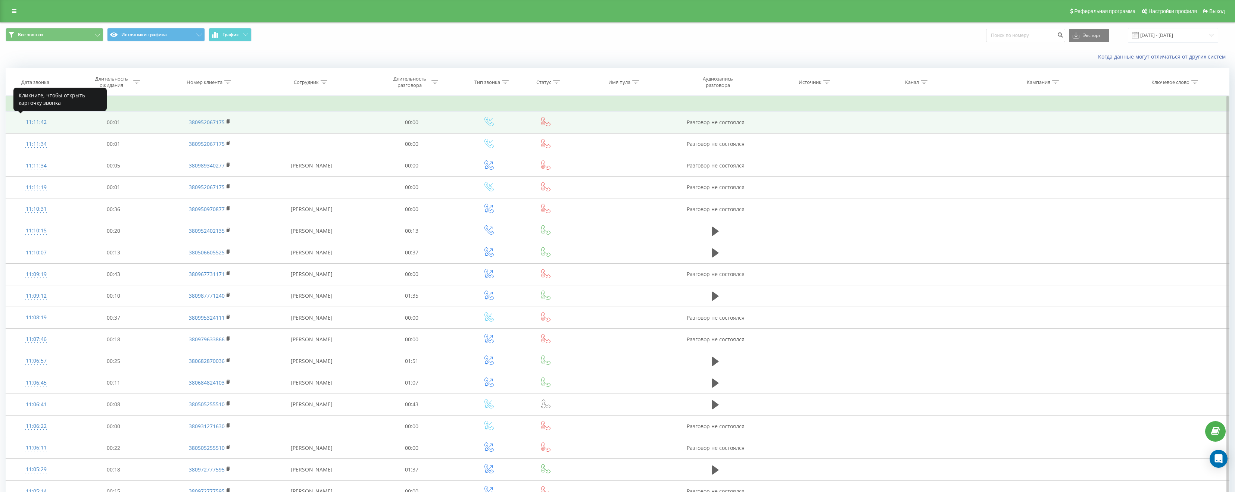 The height and width of the screenshot is (492, 1235). I want to click on td: 01:37, so click(411, 470).